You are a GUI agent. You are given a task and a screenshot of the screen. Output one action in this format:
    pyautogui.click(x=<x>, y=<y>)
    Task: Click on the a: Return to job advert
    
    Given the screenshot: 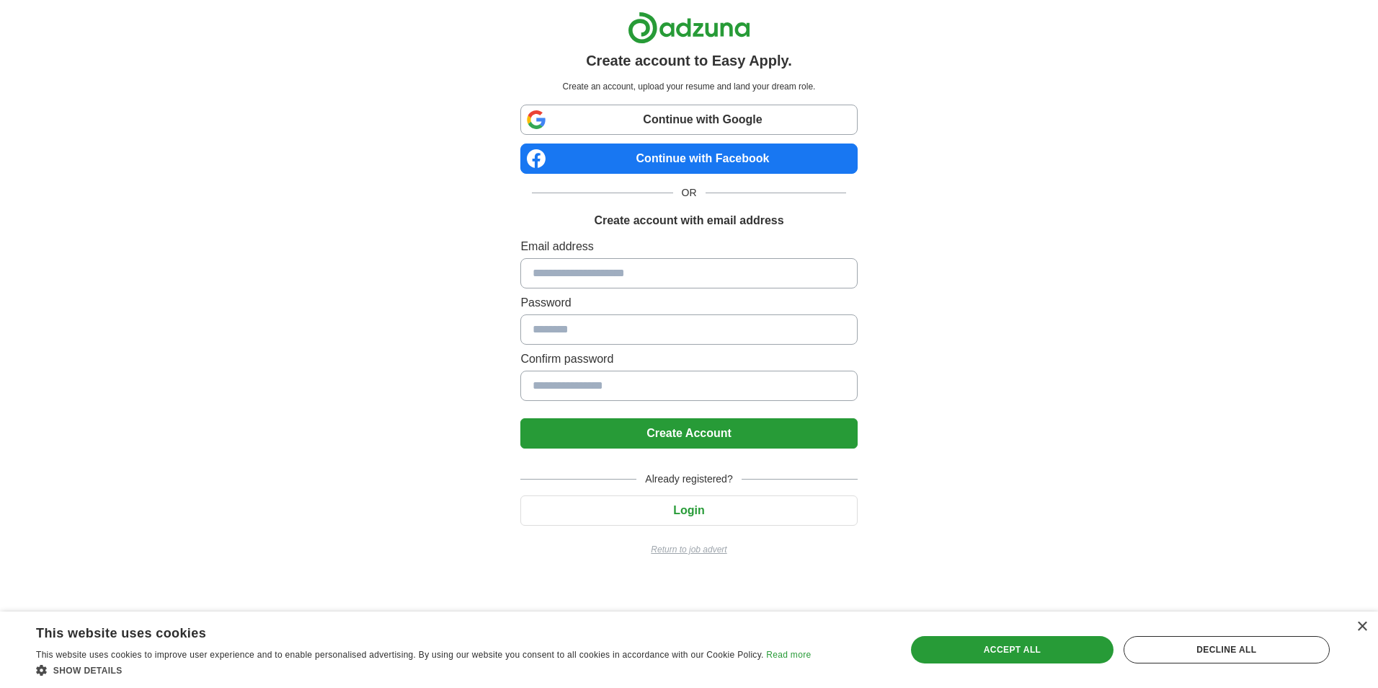 What is the action you would take?
    pyautogui.click(x=688, y=549)
    